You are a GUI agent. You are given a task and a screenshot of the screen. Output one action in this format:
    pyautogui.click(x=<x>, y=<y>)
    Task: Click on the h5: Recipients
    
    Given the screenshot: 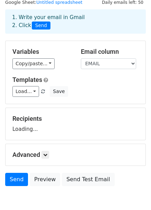 What is the action you would take?
    pyautogui.click(x=76, y=119)
    